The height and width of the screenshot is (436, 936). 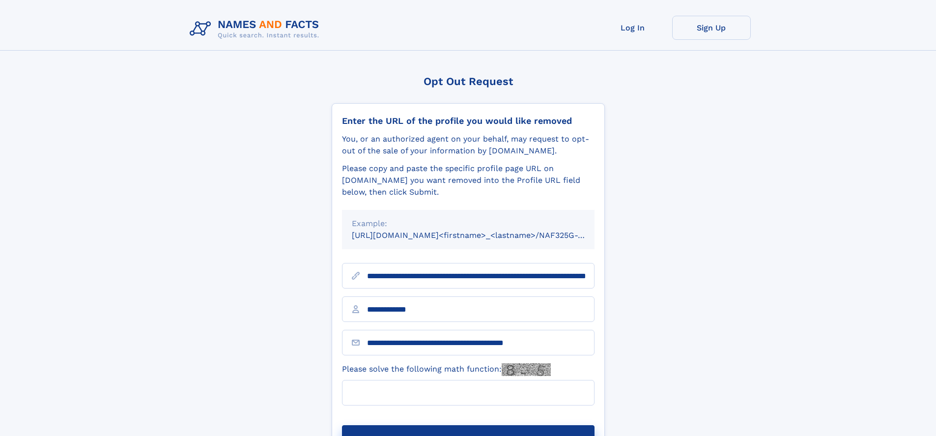 What do you see at coordinates (468, 224) in the screenshot?
I see `div: Example:` at bounding box center [468, 224].